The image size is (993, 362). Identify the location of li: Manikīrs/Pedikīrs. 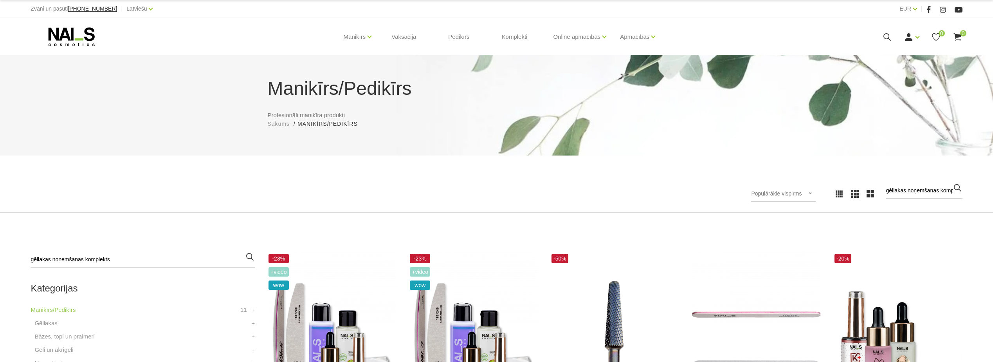
(332, 124).